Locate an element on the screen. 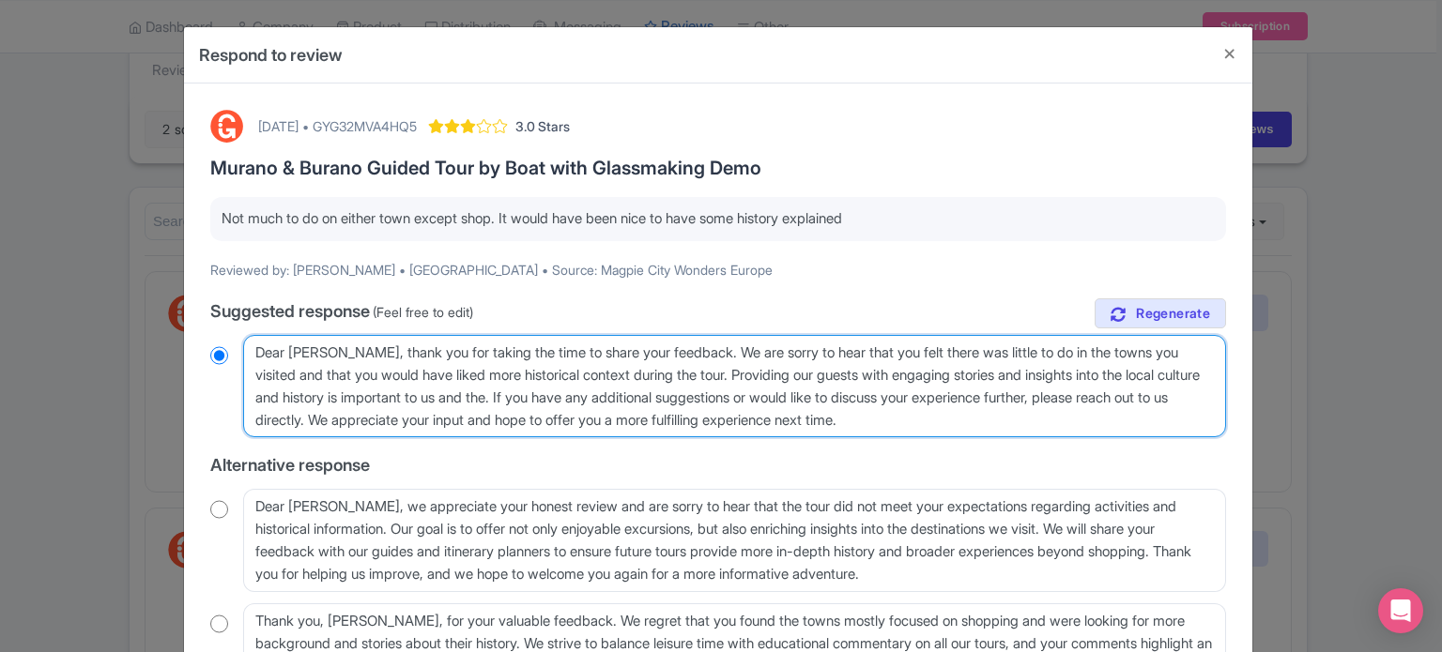 The width and height of the screenshot is (1442, 652). div: Open Intercom Messenger is located at coordinates (1400, 611).